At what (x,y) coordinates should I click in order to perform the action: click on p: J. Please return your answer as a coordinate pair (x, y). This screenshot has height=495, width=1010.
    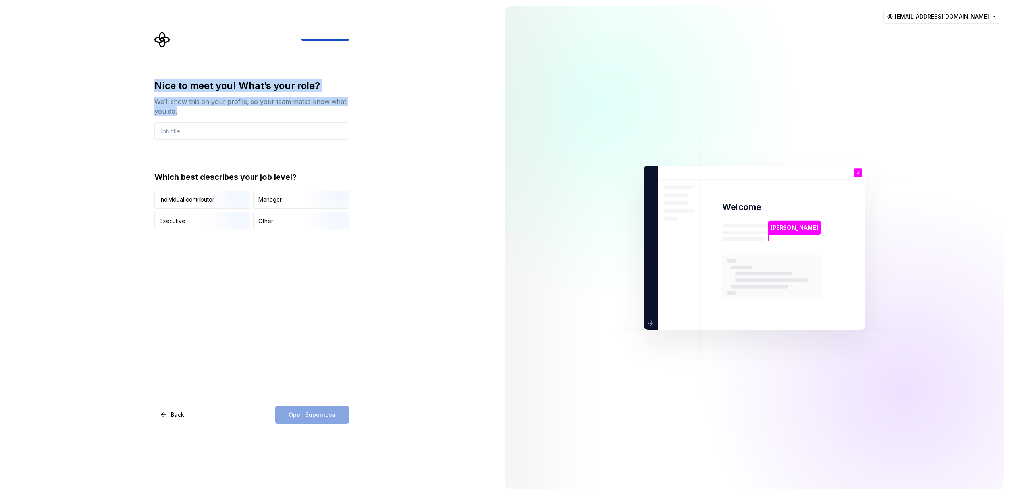
    Looking at the image, I should click on (858, 172).